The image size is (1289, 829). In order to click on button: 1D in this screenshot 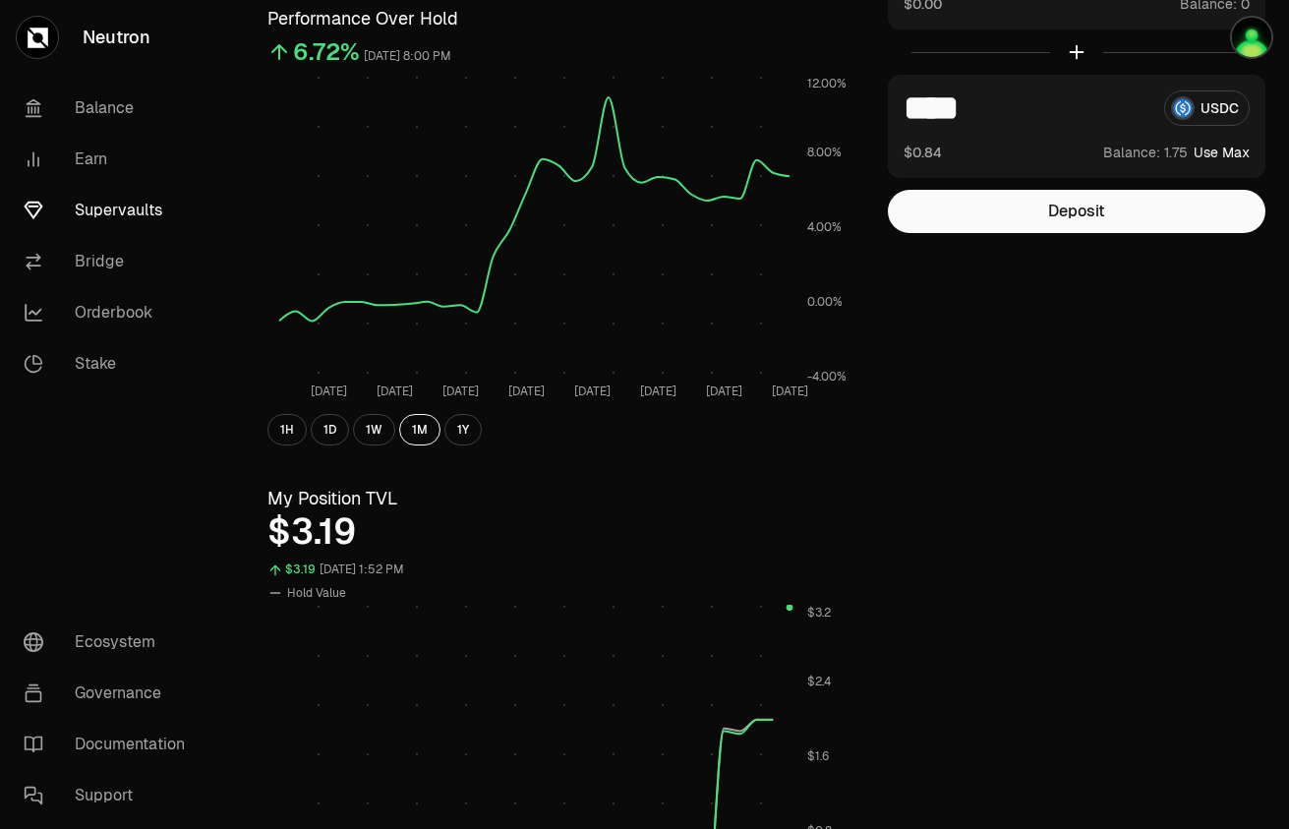, I will do `click(329, 430)`.